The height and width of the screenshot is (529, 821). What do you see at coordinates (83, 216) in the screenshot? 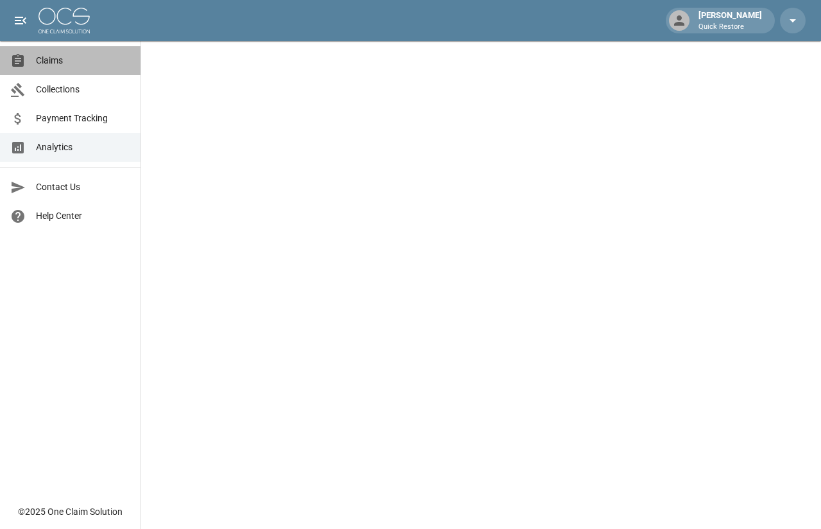
I see `span: Help Center` at bounding box center [83, 216].